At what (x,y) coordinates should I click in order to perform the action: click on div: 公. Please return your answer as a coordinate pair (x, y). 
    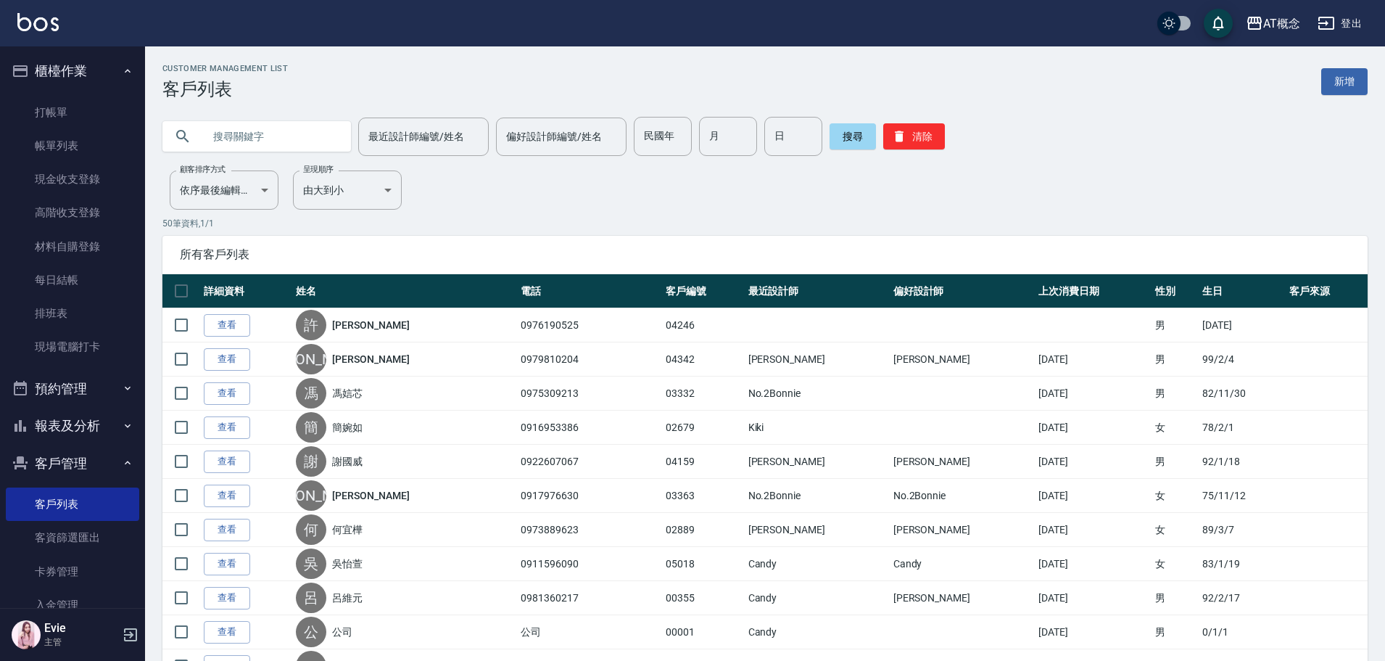
    Looking at the image, I should click on (311, 632).